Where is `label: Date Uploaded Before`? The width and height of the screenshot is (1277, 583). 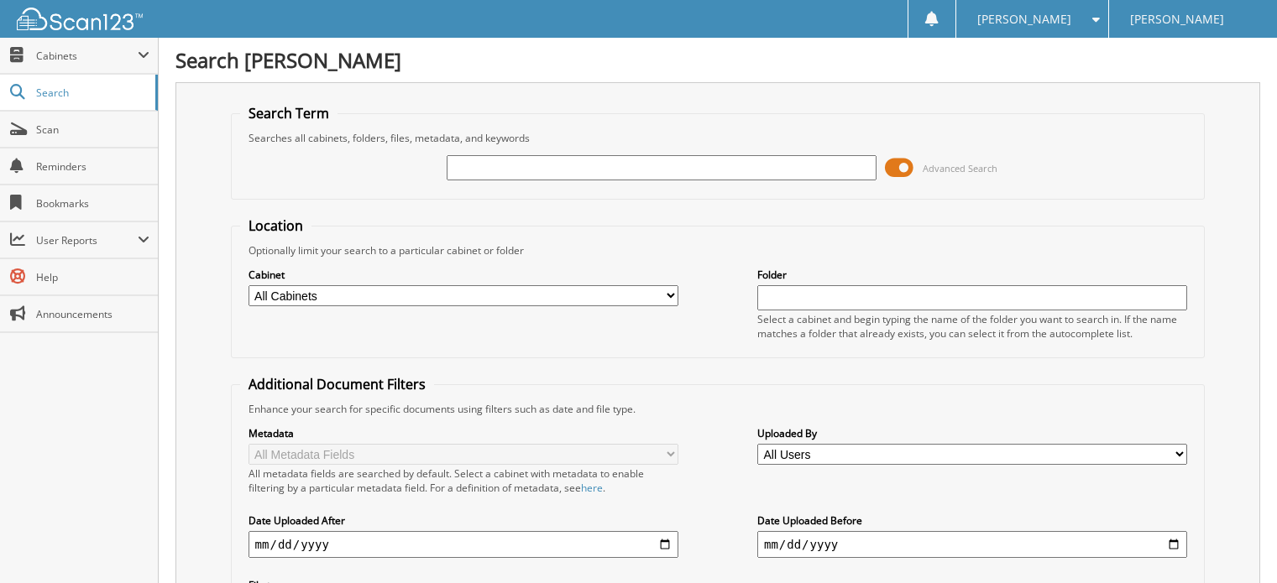 label: Date Uploaded Before is located at coordinates (972, 520).